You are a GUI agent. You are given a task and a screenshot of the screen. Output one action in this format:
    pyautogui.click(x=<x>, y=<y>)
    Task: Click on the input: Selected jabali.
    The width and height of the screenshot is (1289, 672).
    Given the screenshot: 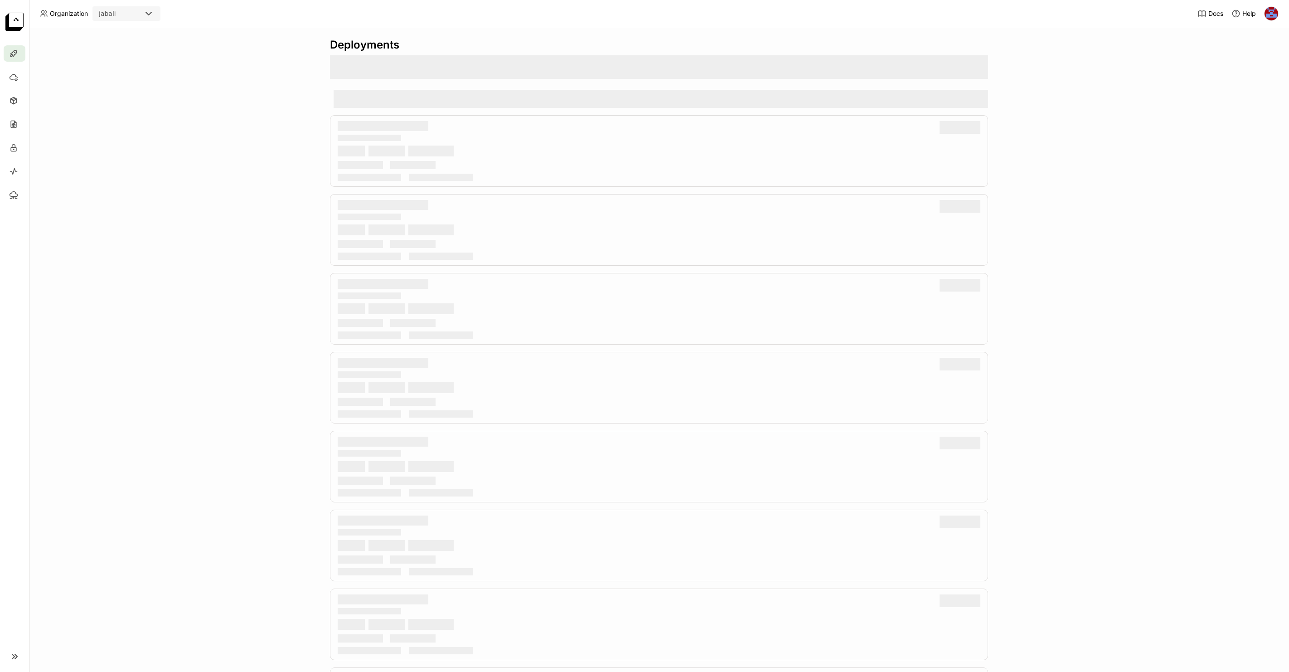 What is the action you would take?
    pyautogui.click(x=117, y=14)
    